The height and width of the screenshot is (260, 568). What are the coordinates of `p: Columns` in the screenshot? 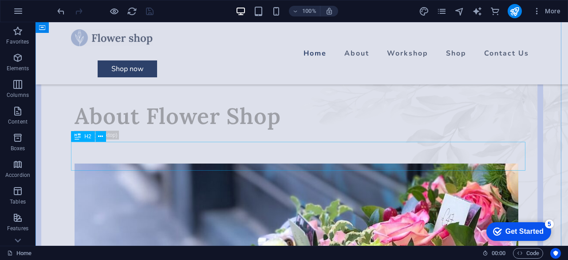 It's located at (18, 95).